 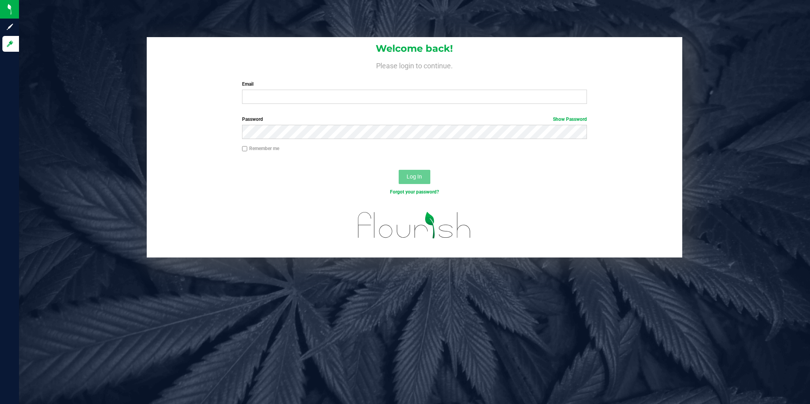 What do you see at coordinates (414, 49) in the screenshot?
I see `h1: Welcome back!` at bounding box center [414, 49].